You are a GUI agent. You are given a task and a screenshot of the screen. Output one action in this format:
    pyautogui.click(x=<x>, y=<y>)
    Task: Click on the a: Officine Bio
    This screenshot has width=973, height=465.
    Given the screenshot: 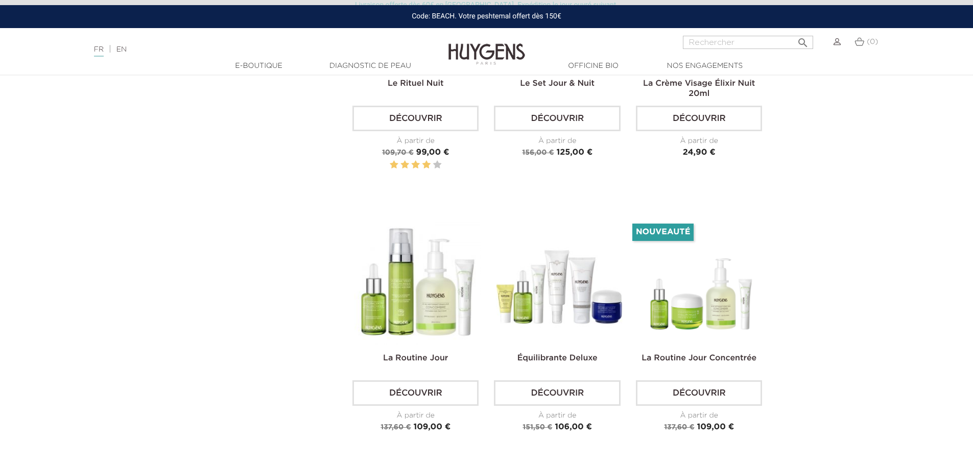 What is the action you would take?
    pyautogui.click(x=594, y=66)
    